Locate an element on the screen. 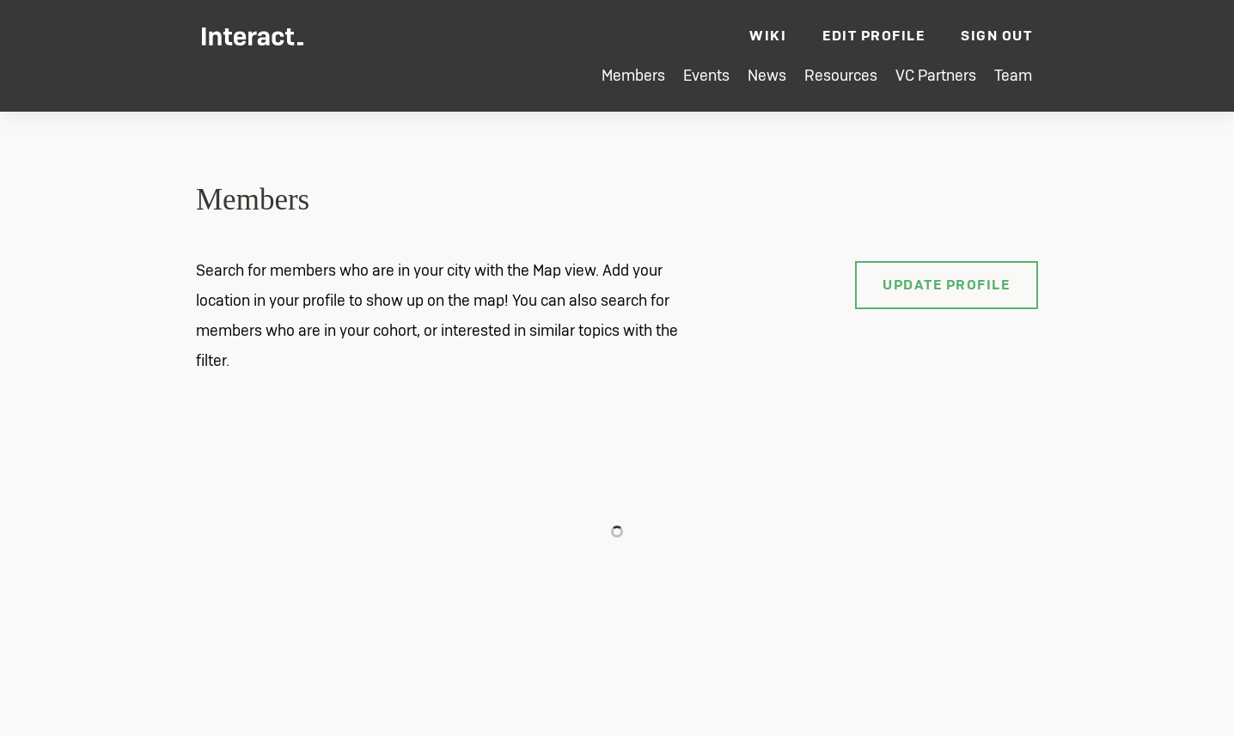 The width and height of the screenshot is (1234, 736). a: Wiki is located at coordinates (767, 35).